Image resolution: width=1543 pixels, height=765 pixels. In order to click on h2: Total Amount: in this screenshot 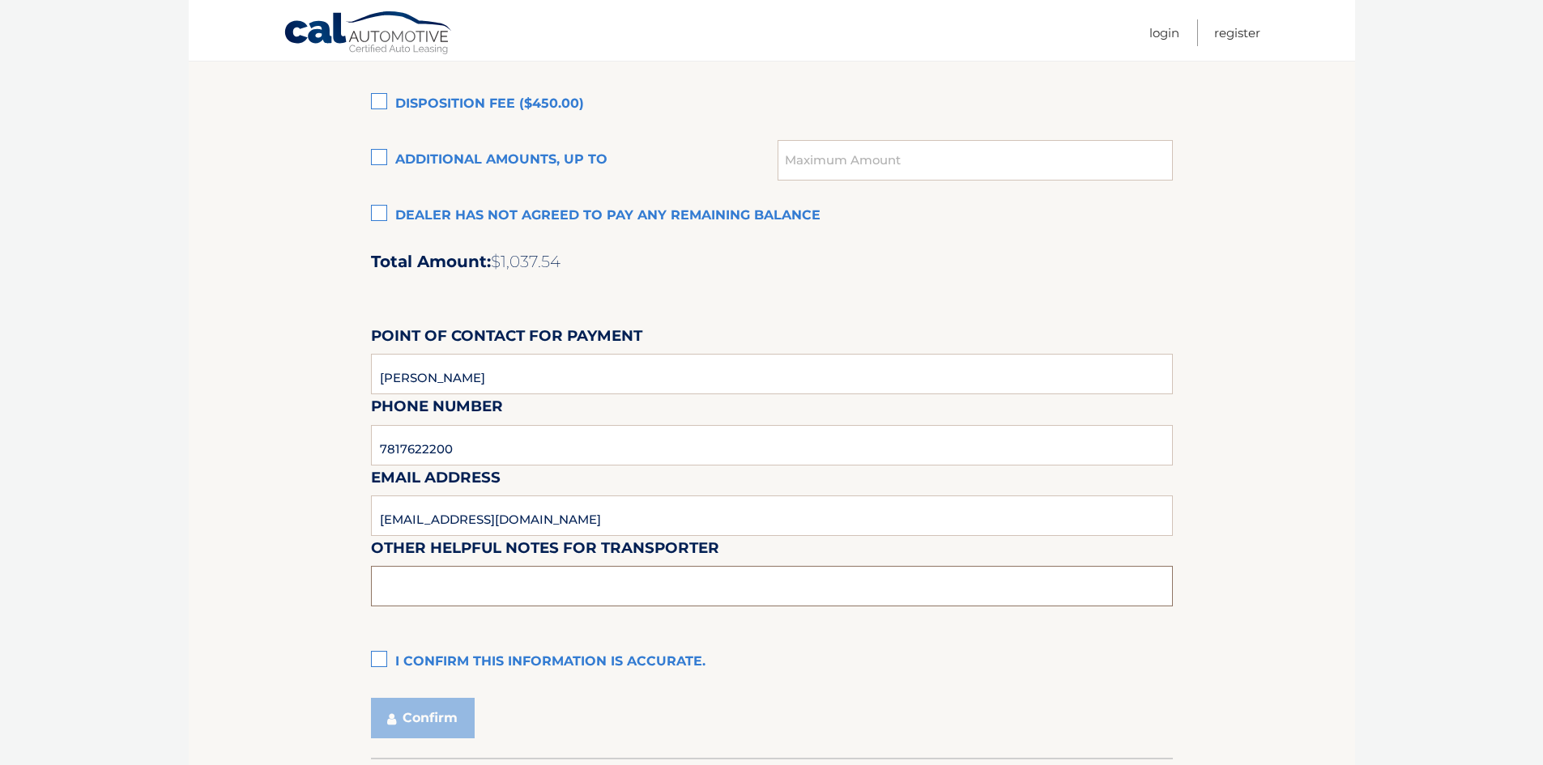, I will do `click(772, 262)`.